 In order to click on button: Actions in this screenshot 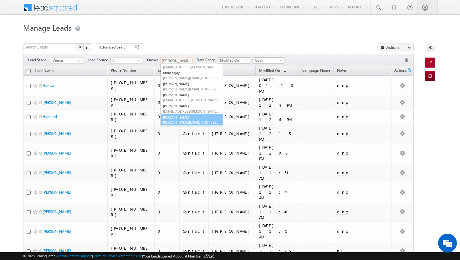, I will do `click(396, 47)`.